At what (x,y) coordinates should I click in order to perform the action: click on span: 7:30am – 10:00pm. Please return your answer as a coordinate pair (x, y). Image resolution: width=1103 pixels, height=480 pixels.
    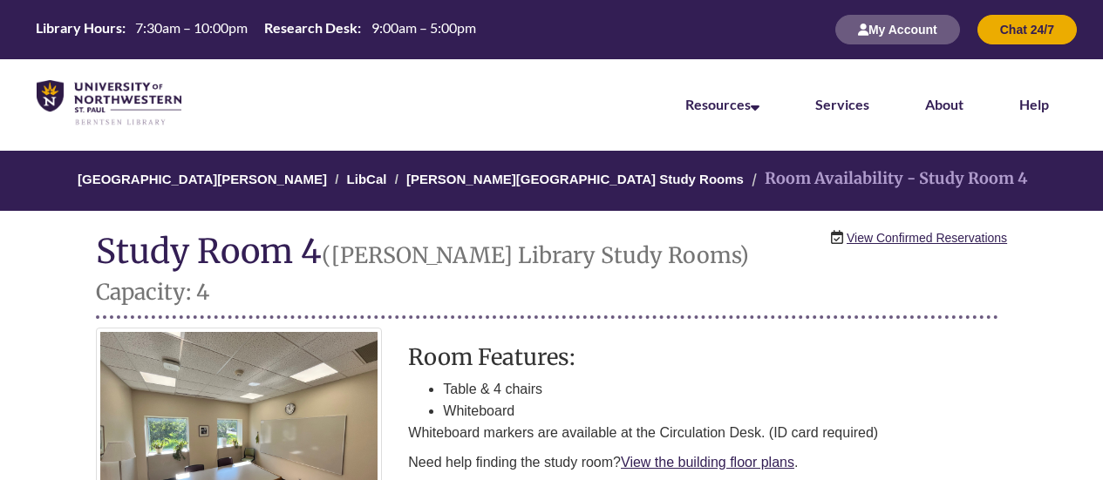
    Looking at the image, I should click on (191, 27).